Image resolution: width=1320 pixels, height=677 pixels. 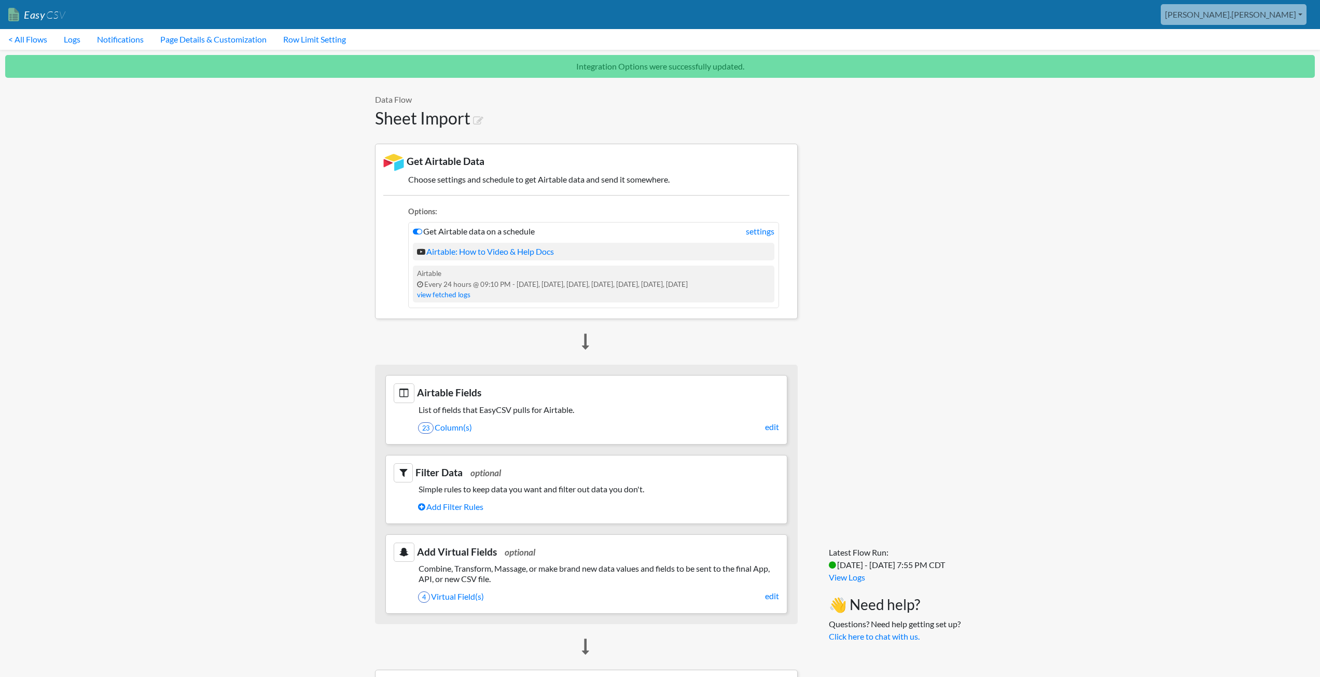 What do you see at coordinates (394, 162) in the screenshot?
I see `img: Airtable` at bounding box center [394, 162].